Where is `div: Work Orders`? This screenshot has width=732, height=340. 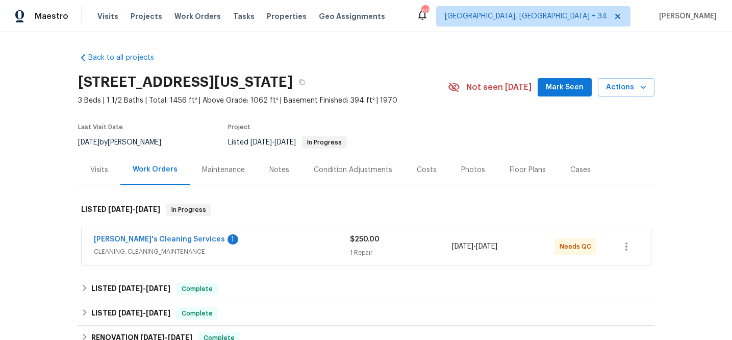 div: Work Orders is located at coordinates (155, 169).